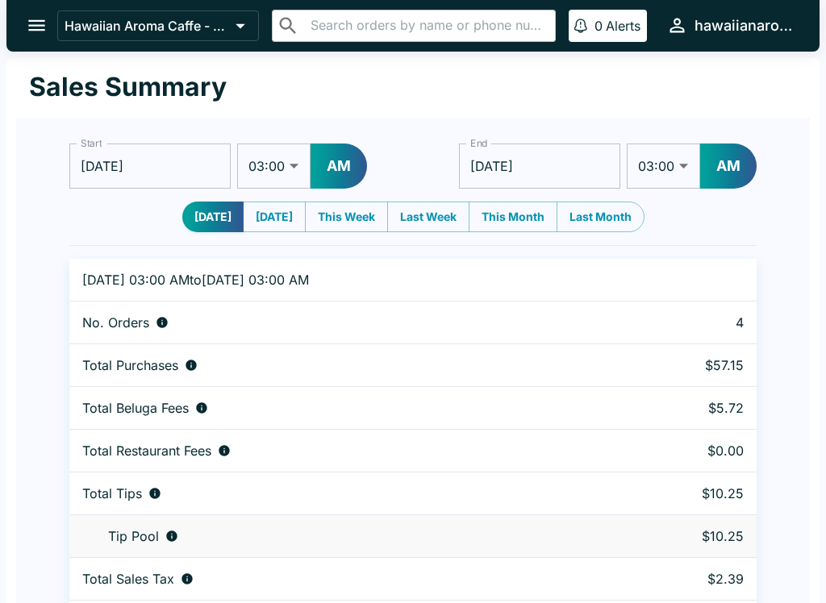 This screenshot has height=603, width=826. Describe the element at coordinates (513, 217) in the screenshot. I see `button: This Month` at that location.